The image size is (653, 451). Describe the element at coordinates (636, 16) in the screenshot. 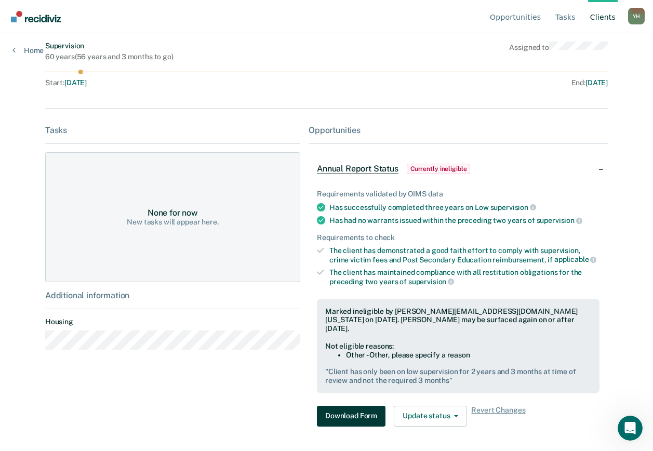

I see `div: Y H` at that location.